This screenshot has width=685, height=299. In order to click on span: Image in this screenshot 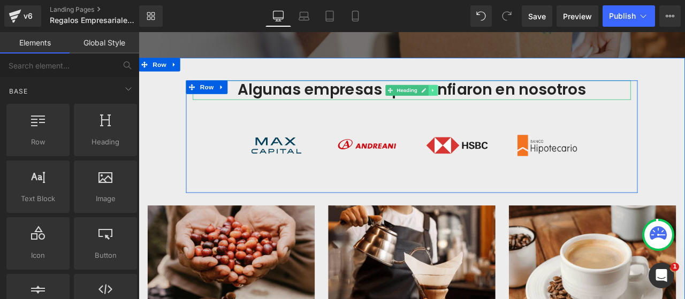, I will do `click(105, 198)`.